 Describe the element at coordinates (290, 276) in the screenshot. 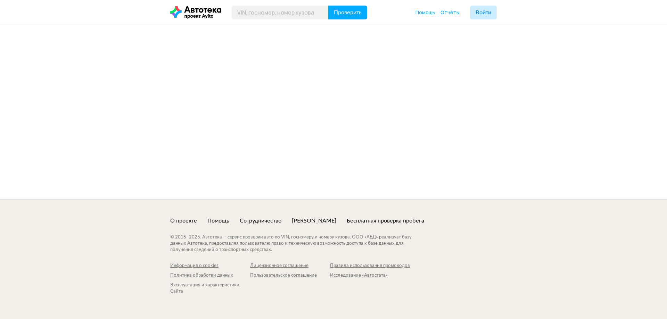

I see `div: Пользовательское соглашение` at that location.